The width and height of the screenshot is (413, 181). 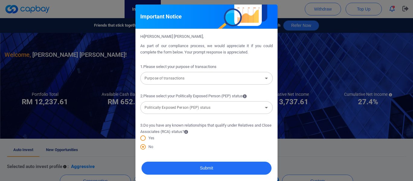 What do you see at coordinates (194, 96) in the screenshot?
I see `span: 2 . Please select your Politically Exposed Person (PEP) status` at bounding box center [194, 96].